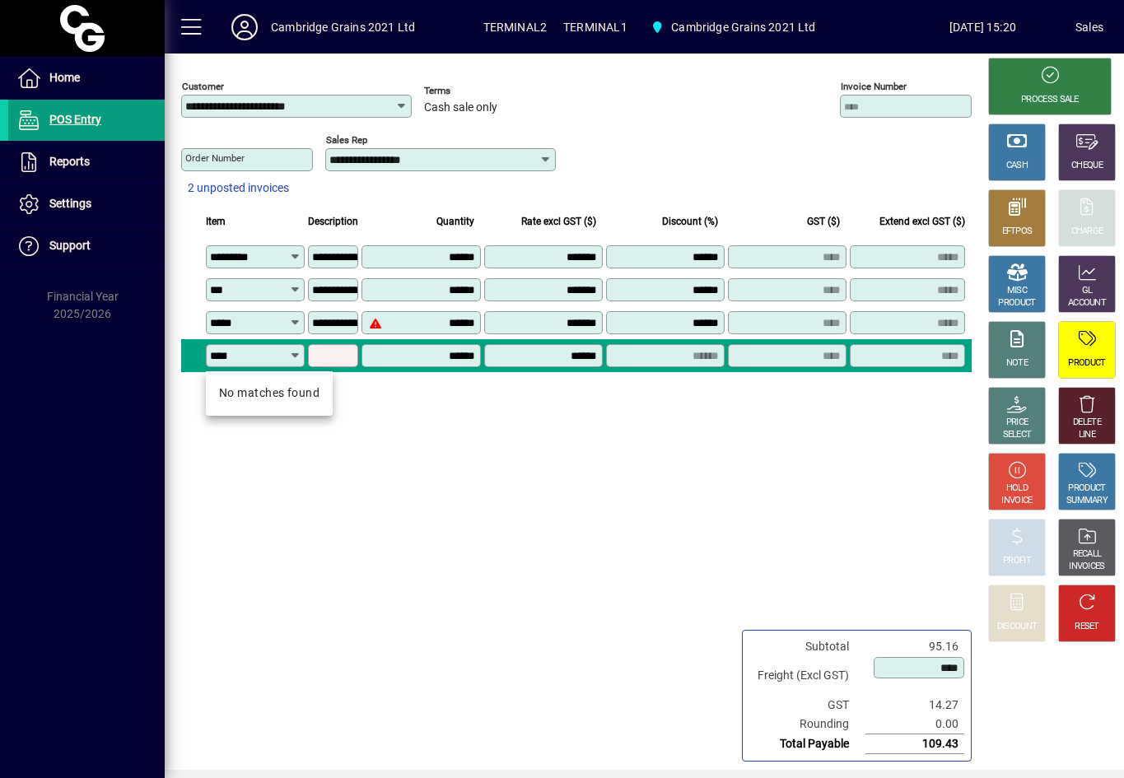  What do you see at coordinates (86, 162) in the screenshot?
I see `a: Reports` at bounding box center [86, 162].